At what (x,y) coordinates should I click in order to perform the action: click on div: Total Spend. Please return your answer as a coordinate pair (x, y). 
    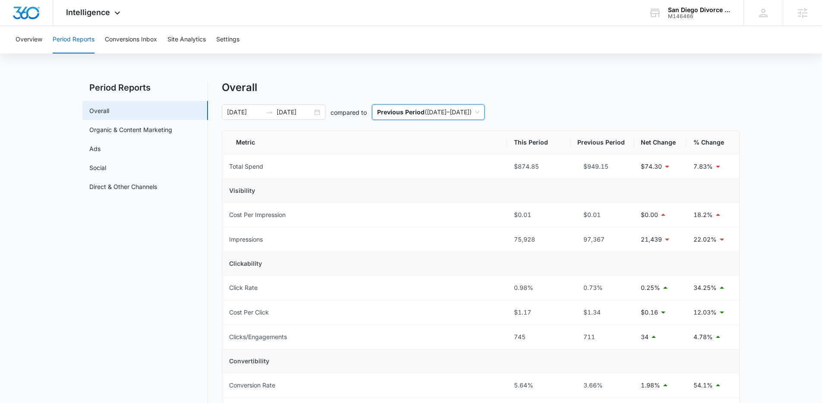
    Looking at the image, I should click on (246, 166).